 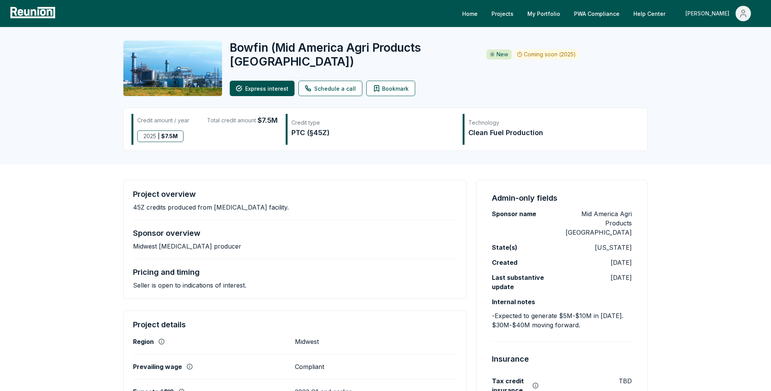 I want to click on img: Bowfin, so click(x=173, y=68).